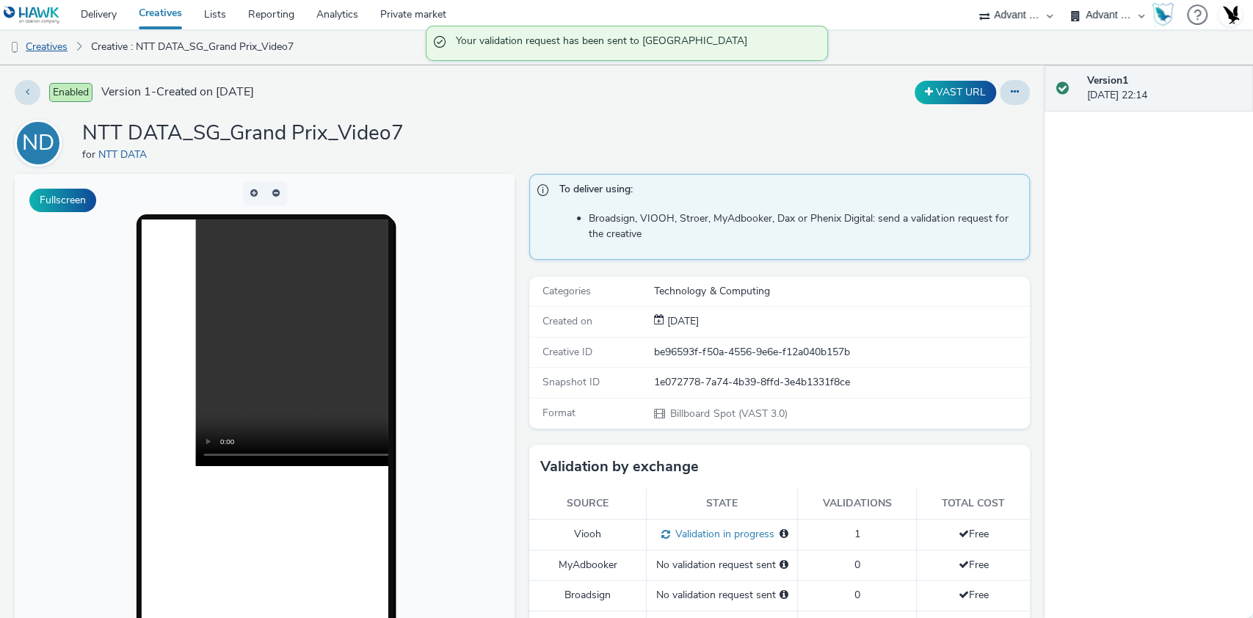 This screenshot has height=618, width=1253. What do you see at coordinates (840, 382) in the screenshot?
I see `div: 1e072778-7a74-4b39-8ffd-3e4b1331f8ce` at bounding box center [840, 382].